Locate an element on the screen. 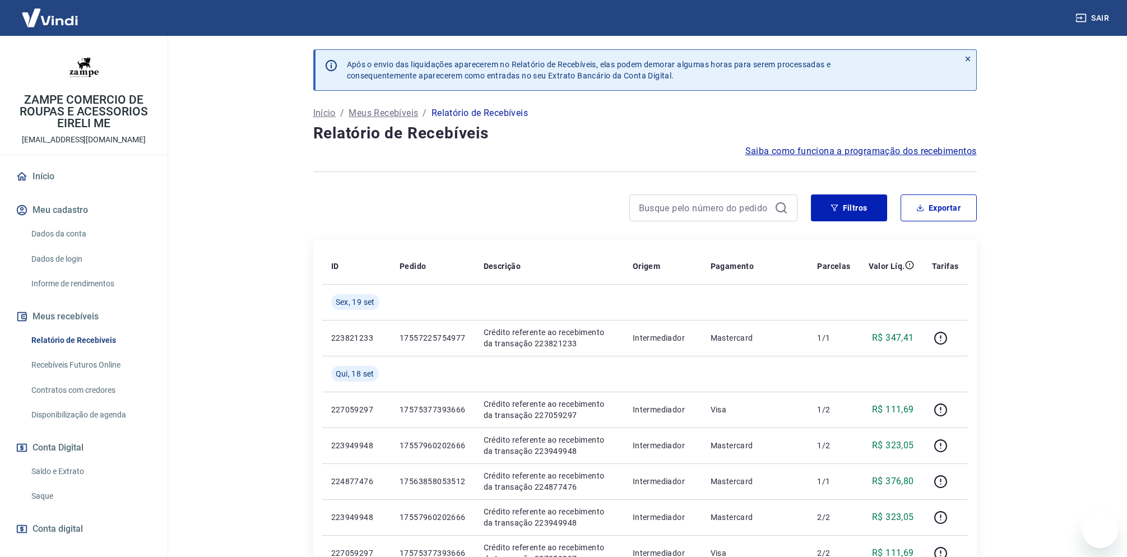 This screenshot has height=557, width=1127. a: Dados de login is located at coordinates (90, 259).